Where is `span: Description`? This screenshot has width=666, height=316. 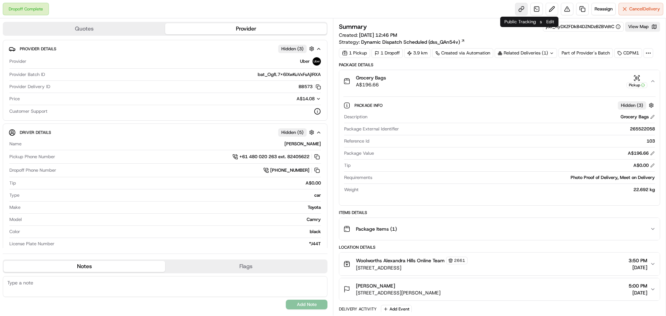
span: Description is located at coordinates (356, 117).